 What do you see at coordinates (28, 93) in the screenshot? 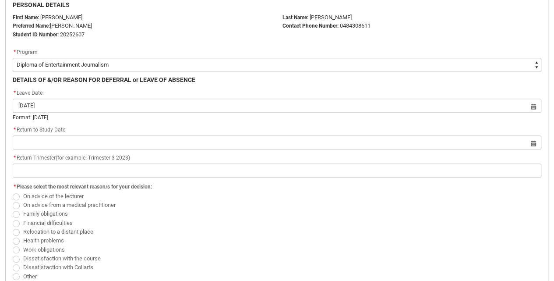
I see `span: Leave Date:` at bounding box center [28, 93].